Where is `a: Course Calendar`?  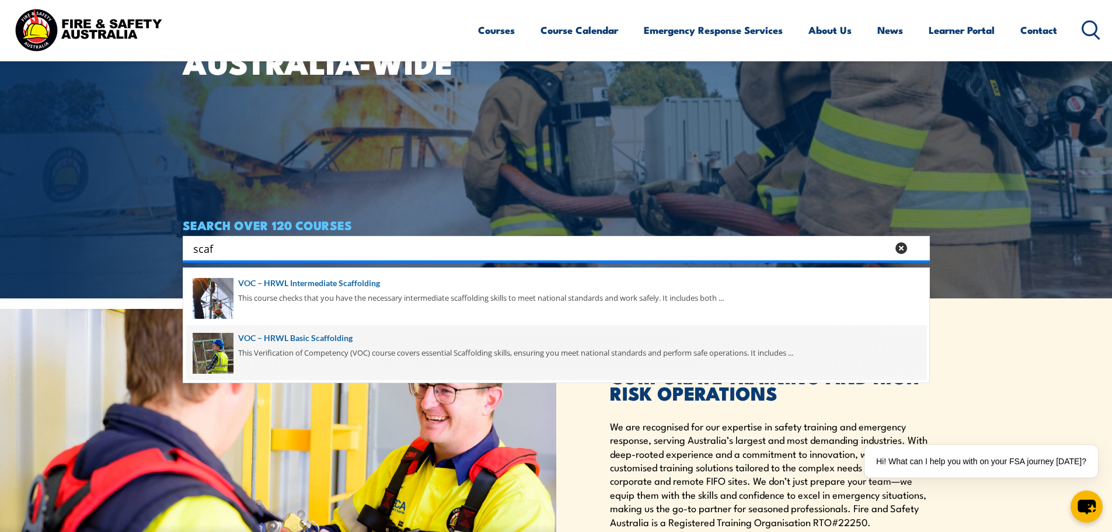 a: Course Calendar is located at coordinates (579, 30).